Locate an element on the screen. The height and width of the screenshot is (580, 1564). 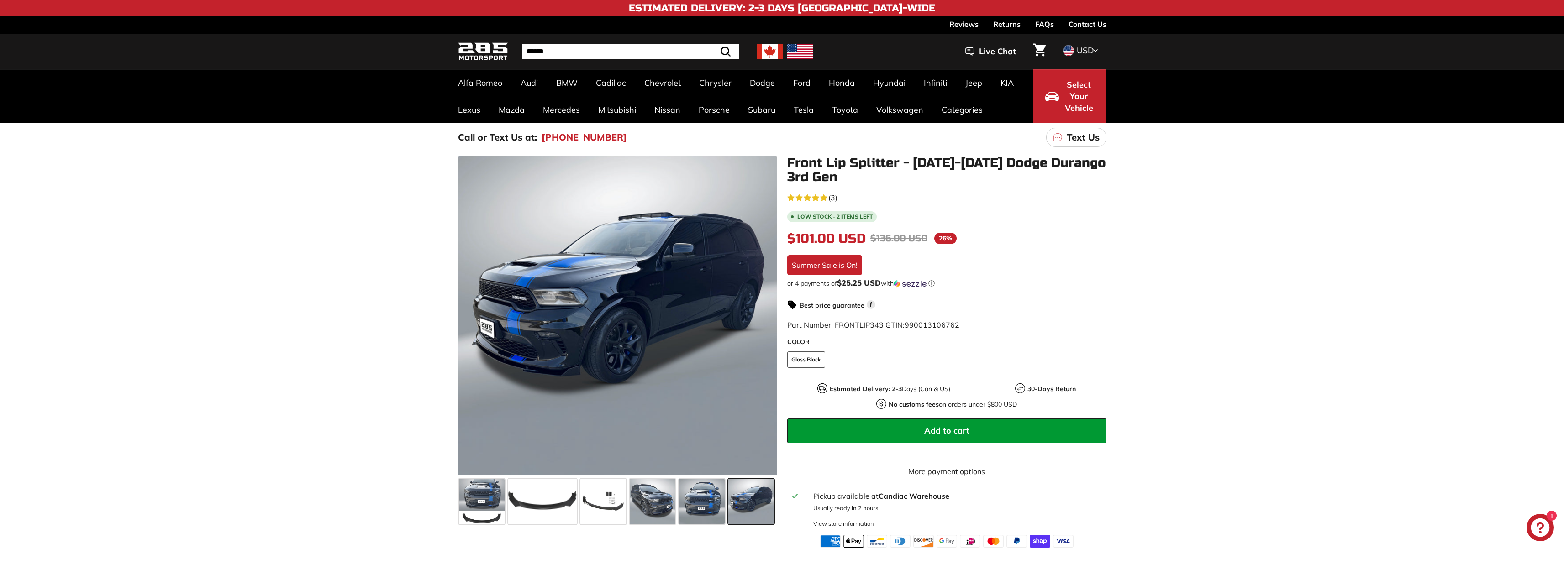
a: Cadillac is located at coordinates (611, 83).